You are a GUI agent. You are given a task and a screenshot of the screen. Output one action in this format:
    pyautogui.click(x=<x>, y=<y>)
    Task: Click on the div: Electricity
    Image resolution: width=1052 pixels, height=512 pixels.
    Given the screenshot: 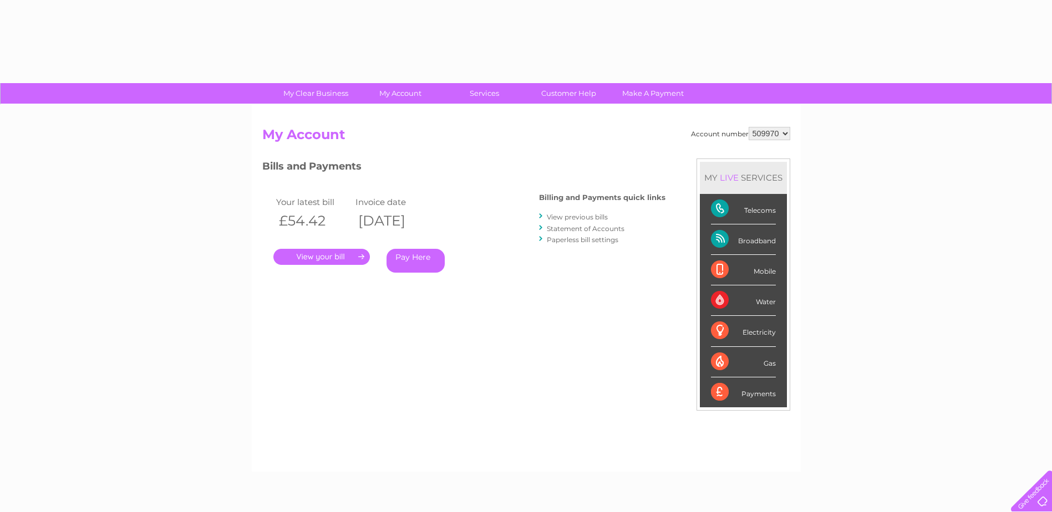 What is the action you would take?
    pyautogui.click(x=743, y=331)
    